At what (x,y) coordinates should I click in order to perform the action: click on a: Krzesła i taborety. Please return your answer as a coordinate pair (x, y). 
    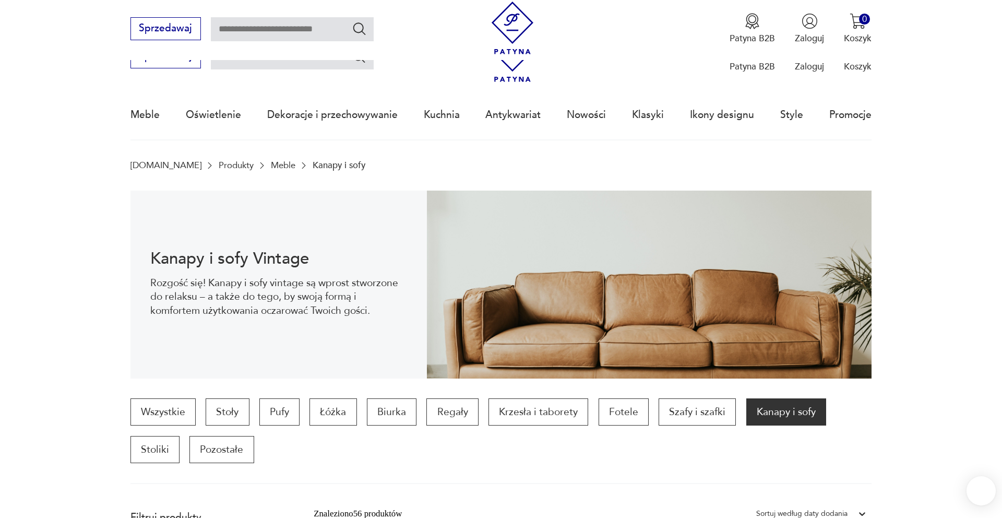
    Looking at the image, I should click on (538, 412).